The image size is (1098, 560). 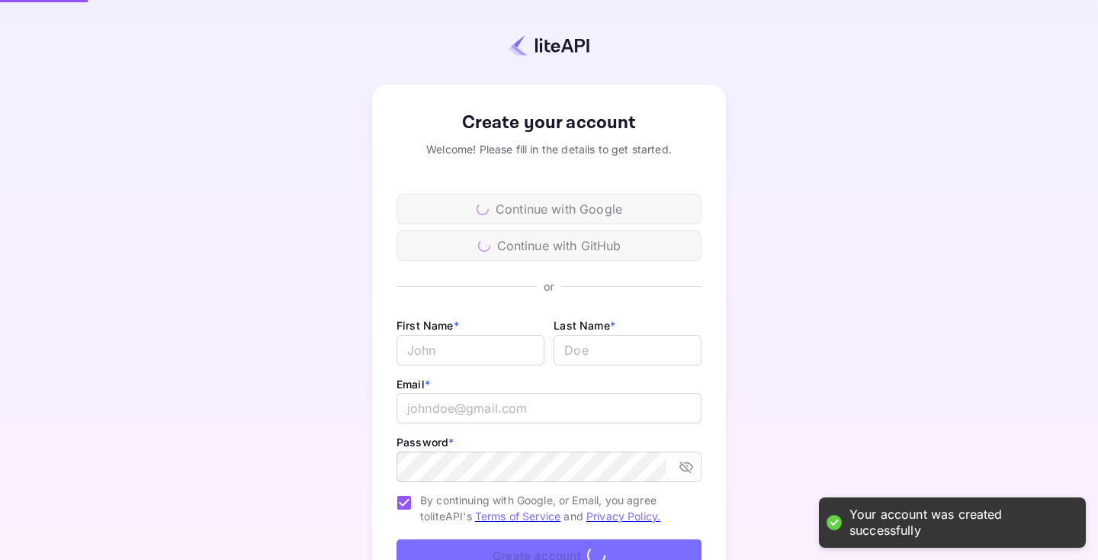 I want to click on span: By continuing with Google, or Email, you agree to liteAPI's and, so click(x=554, y=508).